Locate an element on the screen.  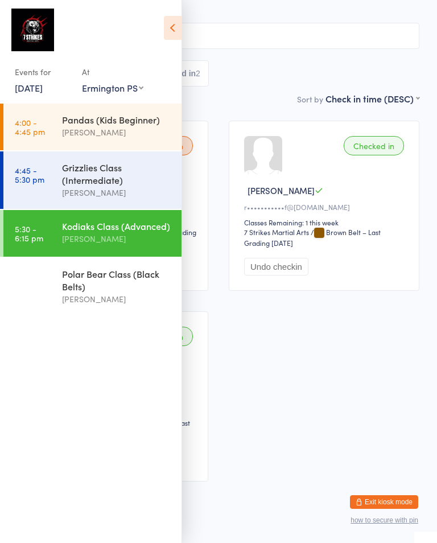
div: Pandas (Kids Beginner) is located at coordinates (117, 120).